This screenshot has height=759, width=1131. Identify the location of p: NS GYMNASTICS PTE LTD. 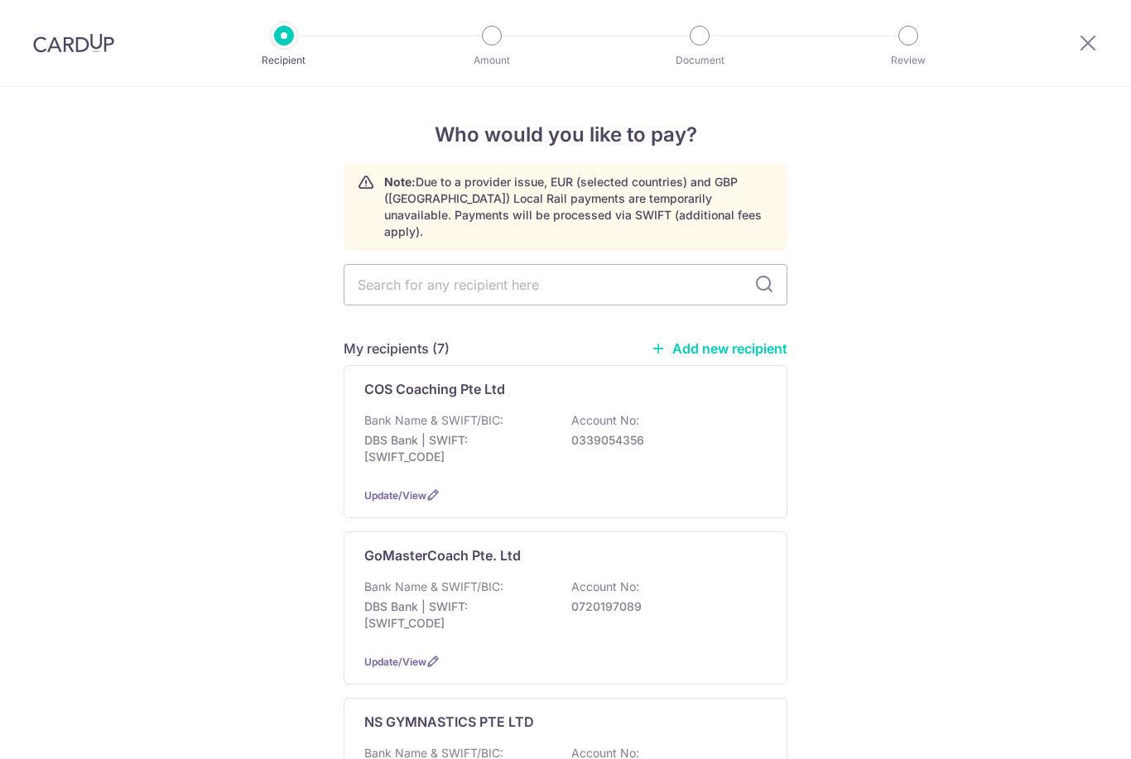
(449, 722).